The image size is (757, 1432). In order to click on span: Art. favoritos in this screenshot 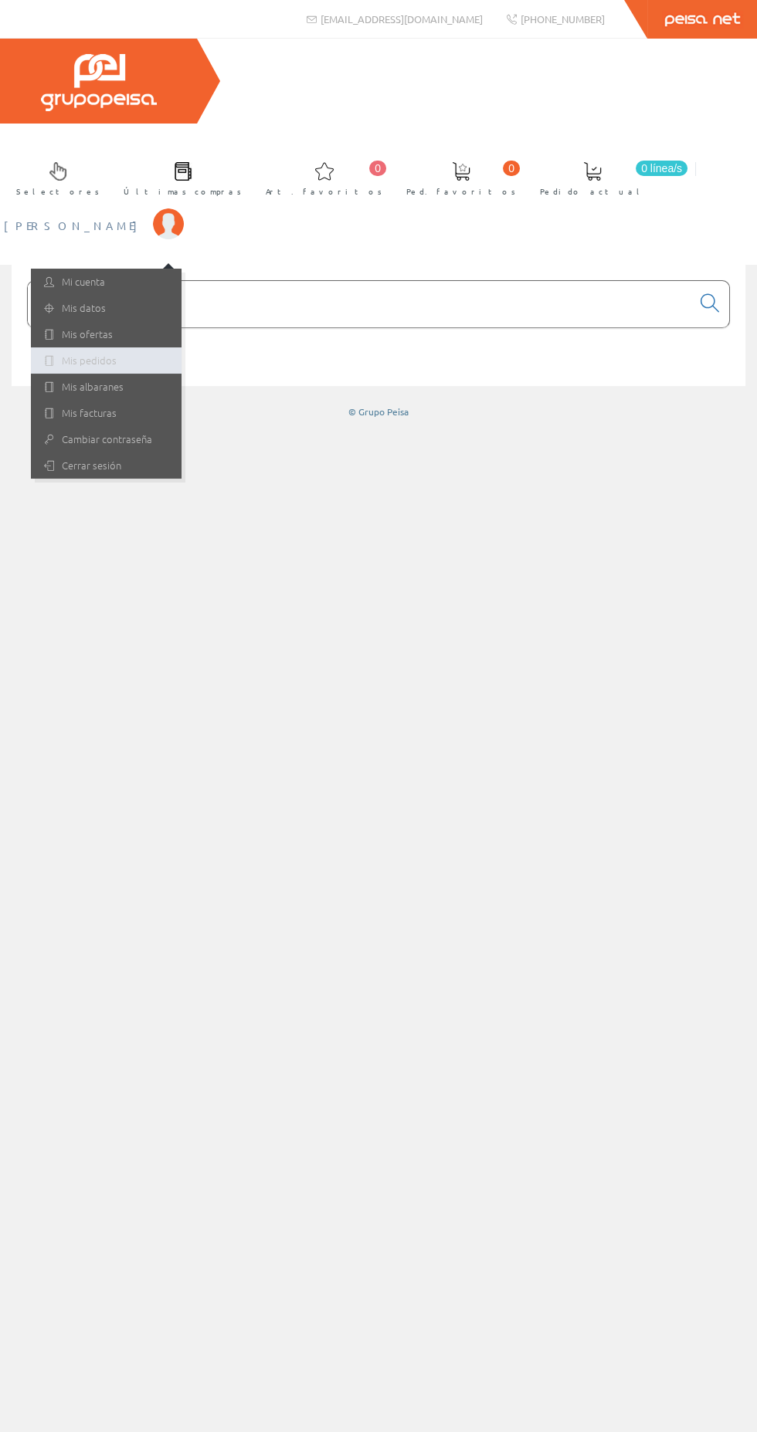, I will do `click(324, 191)`.